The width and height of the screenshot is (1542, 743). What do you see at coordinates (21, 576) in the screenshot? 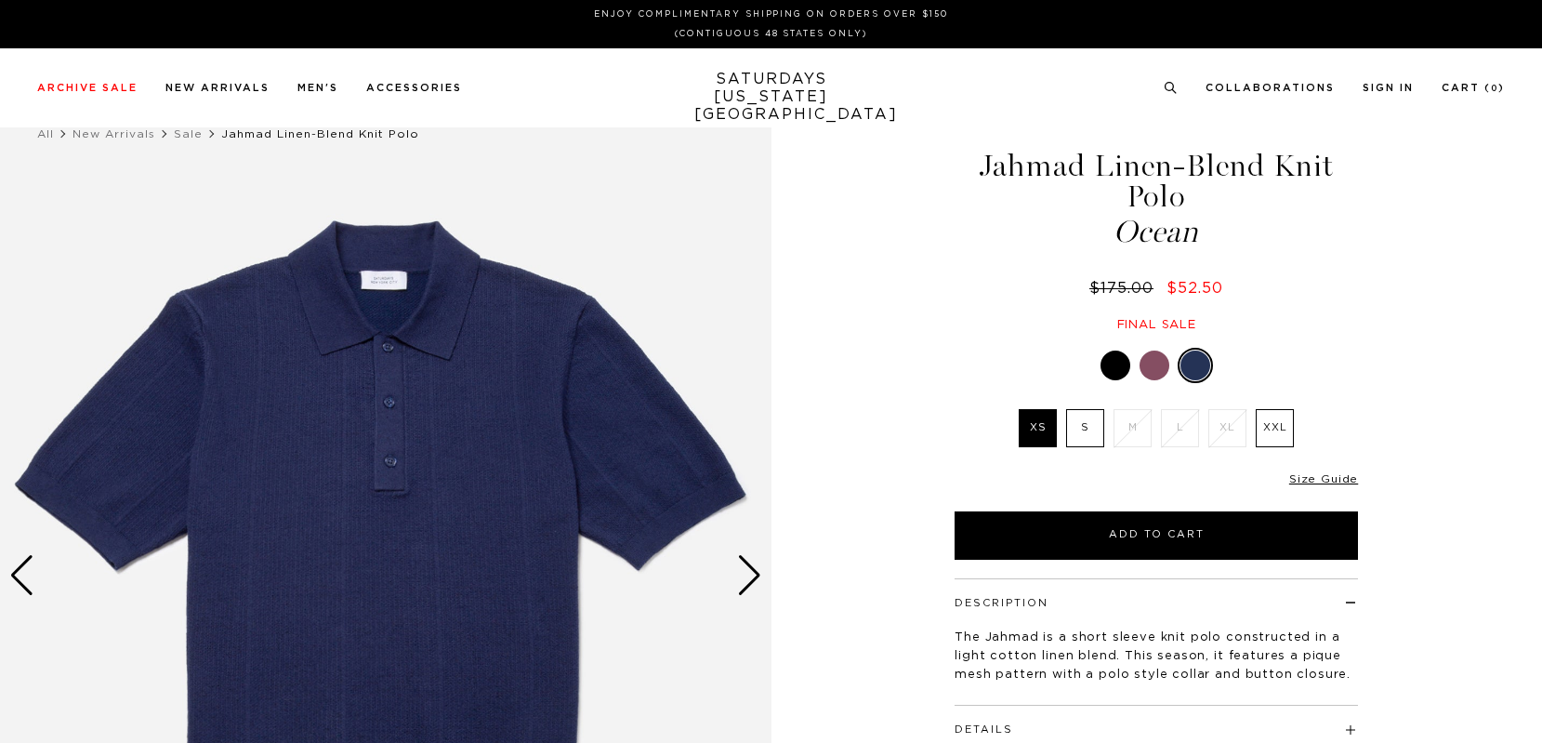
I see `div: Previous slide` at bounding box center [21, 576].